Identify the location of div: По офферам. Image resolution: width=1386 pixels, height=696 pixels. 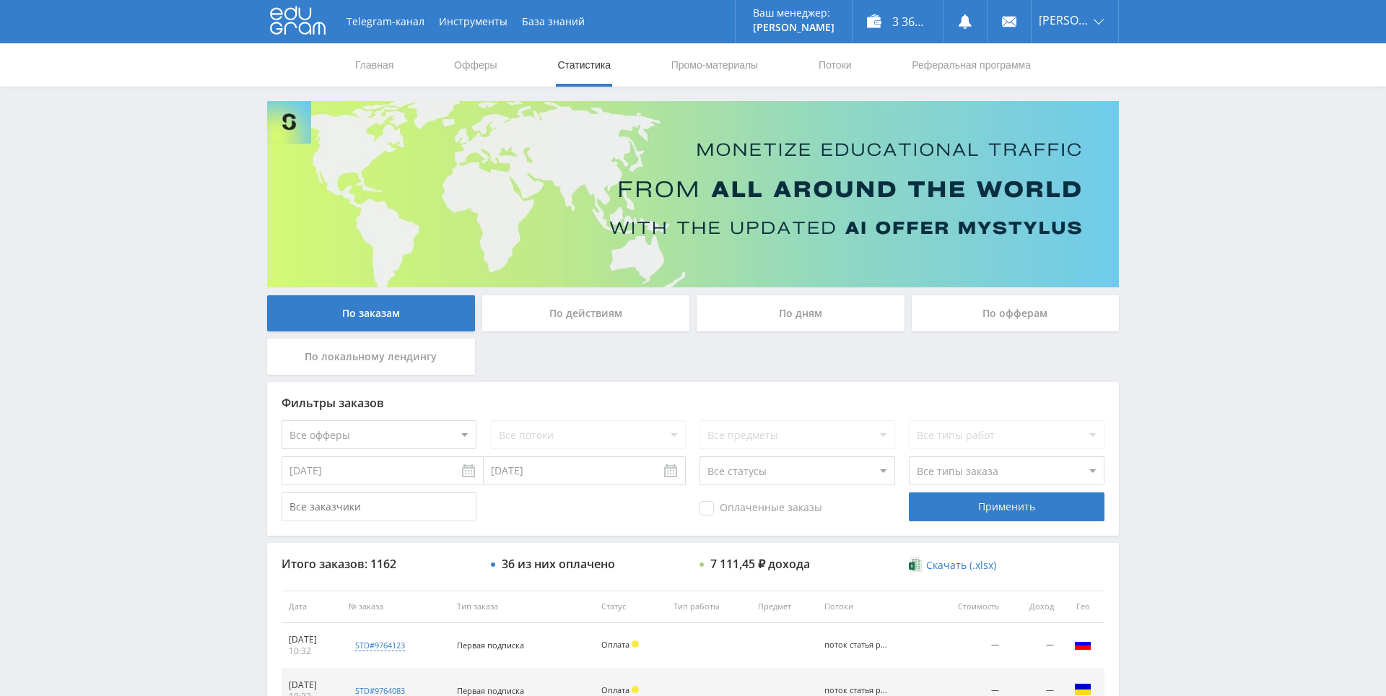
(1015, 313).